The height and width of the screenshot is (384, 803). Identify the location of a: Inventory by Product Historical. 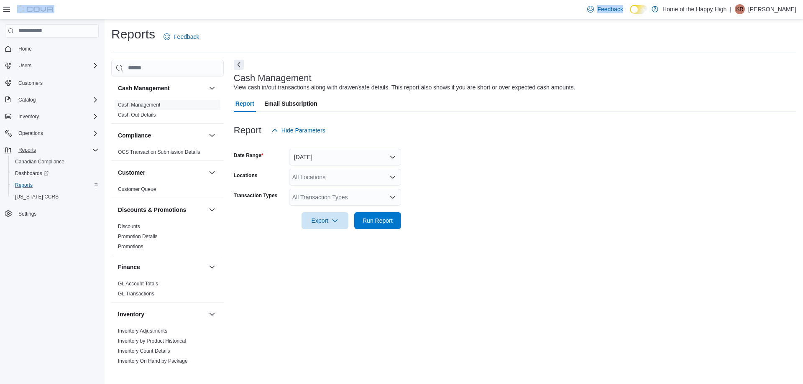
(152, 341).